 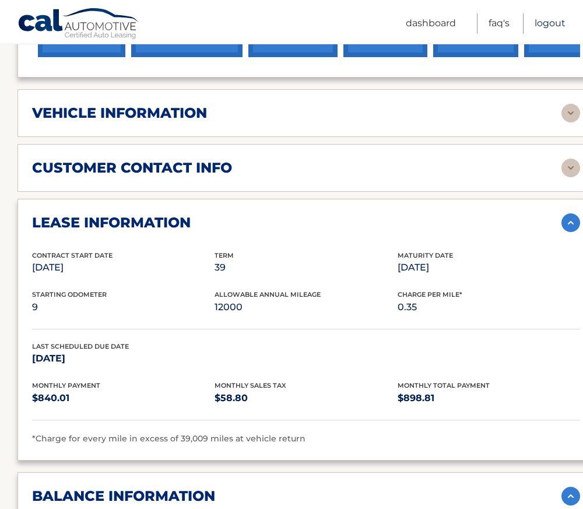 What do you see at coordinates (425, 256) in the screenshot?
I see `span: Maturity Date` at bounding box center [425, 256].